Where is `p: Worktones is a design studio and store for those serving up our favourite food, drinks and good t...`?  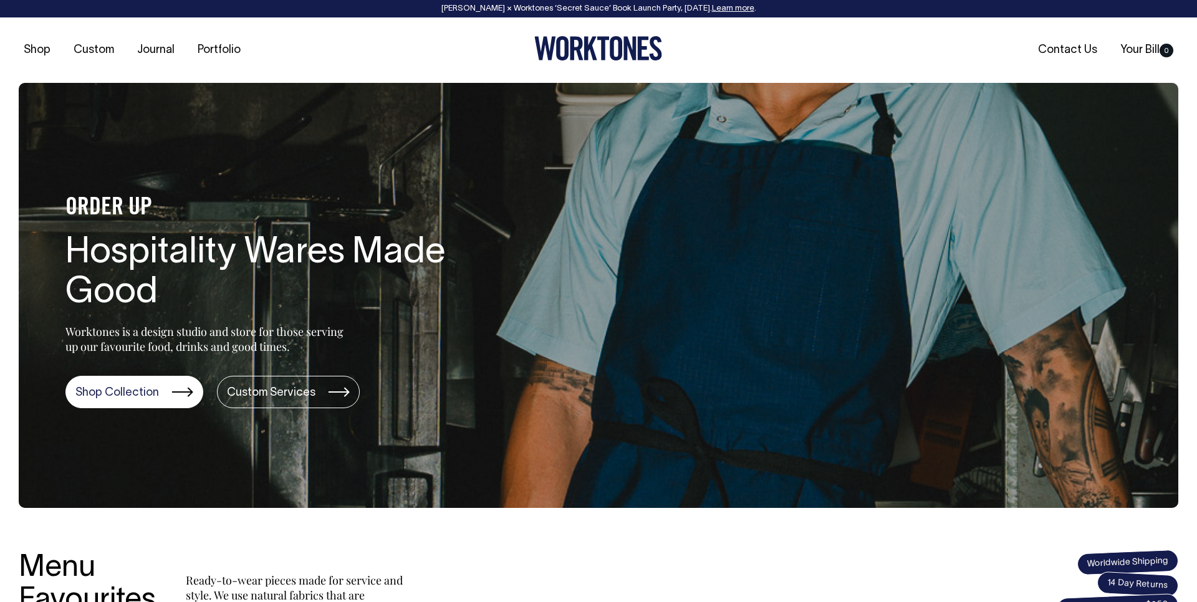 p: Worktones is a design studio and store for those serving up our favourite food, drinks and good t... is located at coordinates (207, 339).